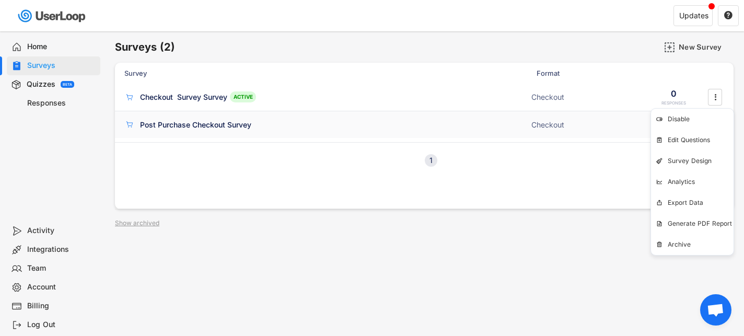 This screenshot has height=336, width=744. I want to click on h6: Surveys (2), so click(145, 47).